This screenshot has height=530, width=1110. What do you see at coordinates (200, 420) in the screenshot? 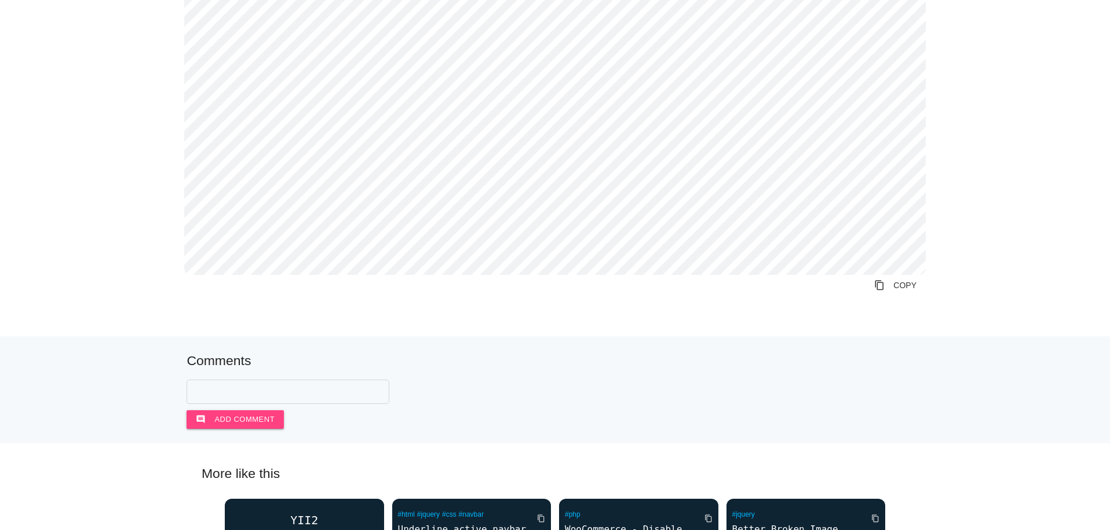
I see `i: comment` at bounding box center [200, 420].